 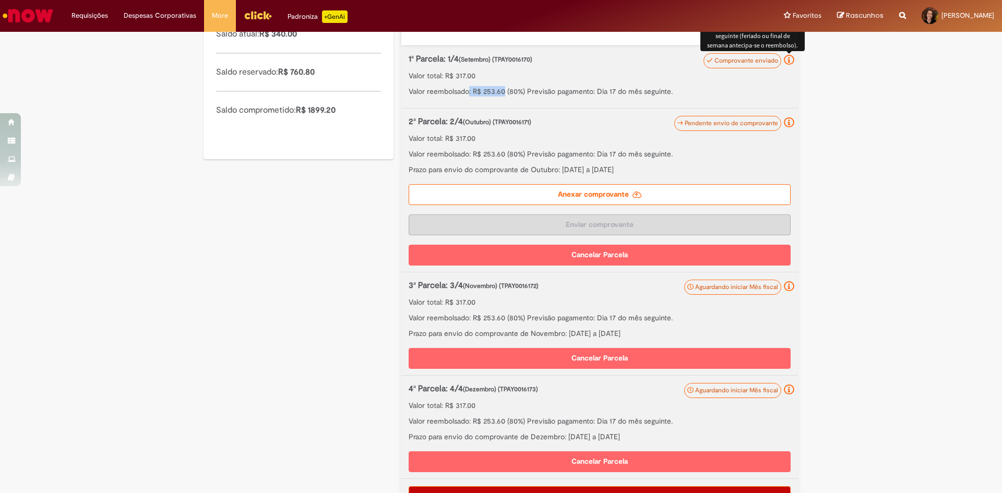 I want to click on span: R$ 1899.20, so click(x=316, y=110).